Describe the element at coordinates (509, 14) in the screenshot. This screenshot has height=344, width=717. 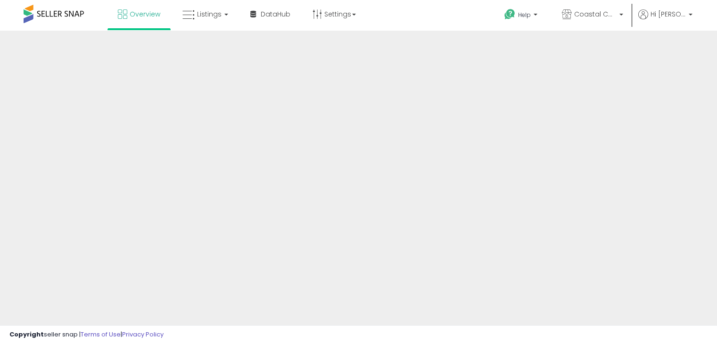
I see `i: Get Help` at that location.